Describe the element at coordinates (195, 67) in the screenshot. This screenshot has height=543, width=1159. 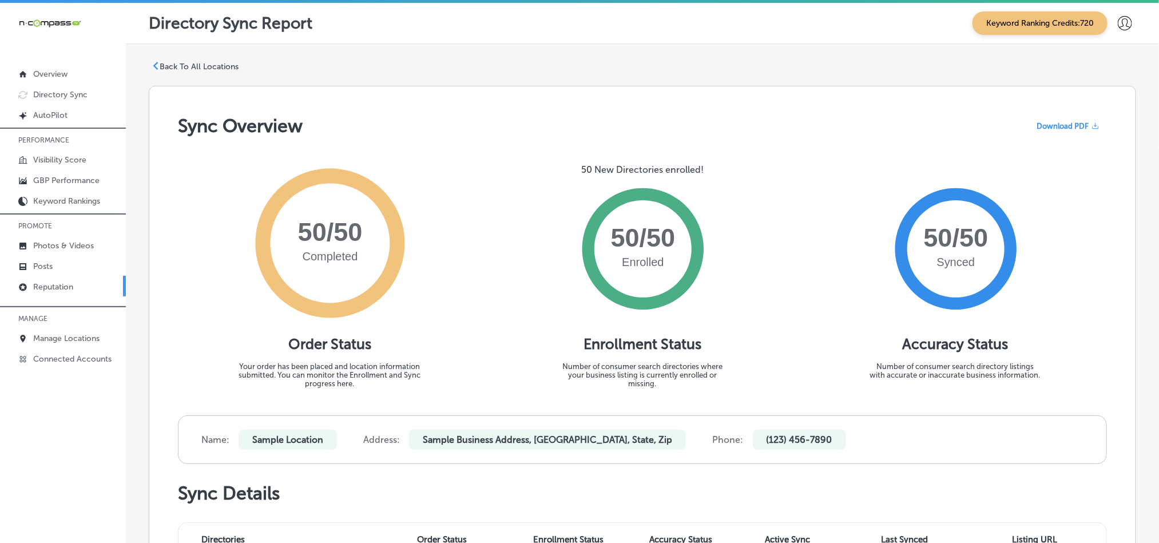
I see `a: Back To All Locations` at that location.